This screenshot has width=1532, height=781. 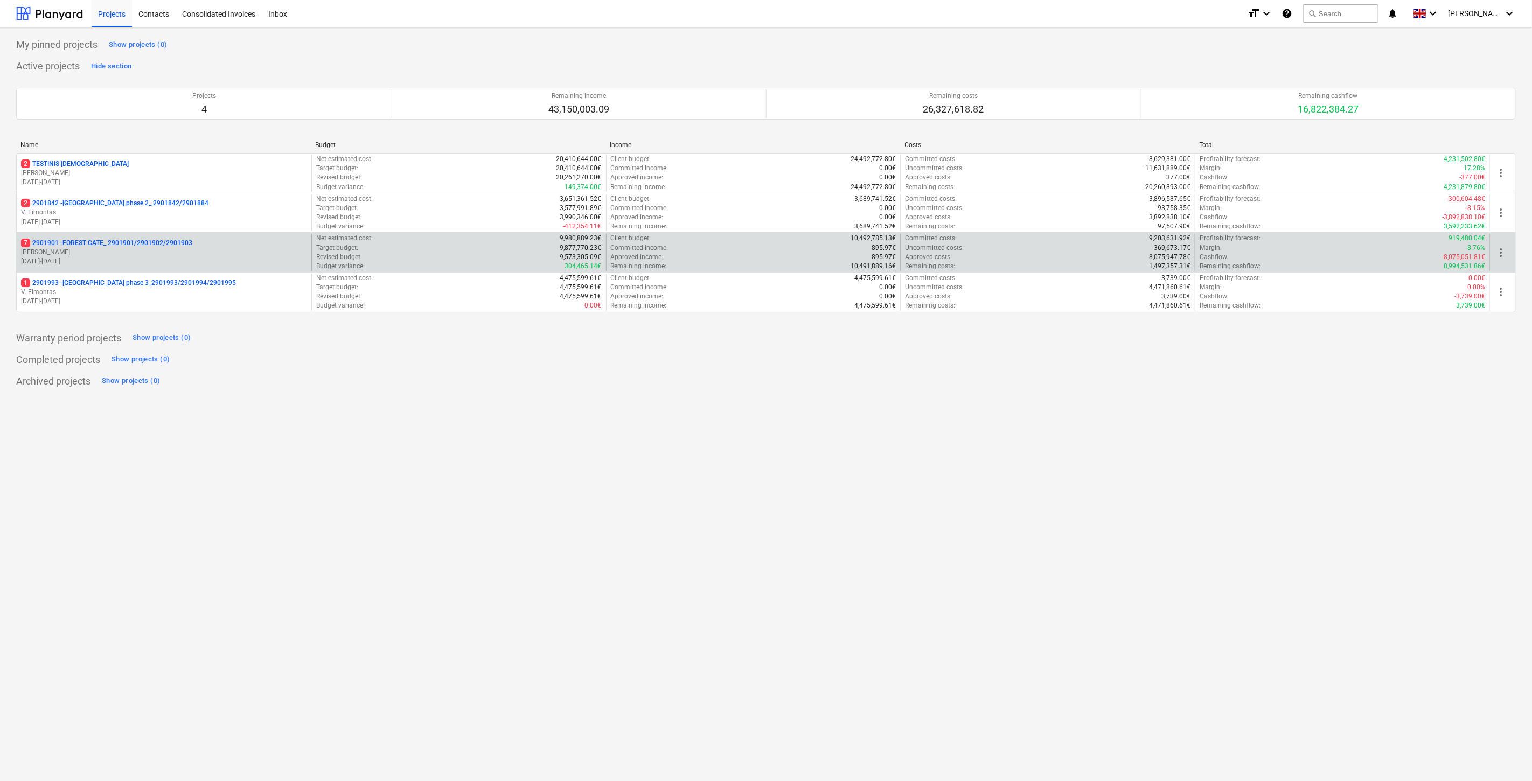 What do you see at coordinates (1327, 96) in the screenshot?
I see `p: Remaining cashflow` at bounding box center [1327, 96].